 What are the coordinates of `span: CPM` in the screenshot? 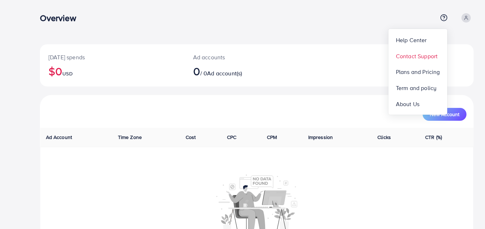 It's located at (272, 137).